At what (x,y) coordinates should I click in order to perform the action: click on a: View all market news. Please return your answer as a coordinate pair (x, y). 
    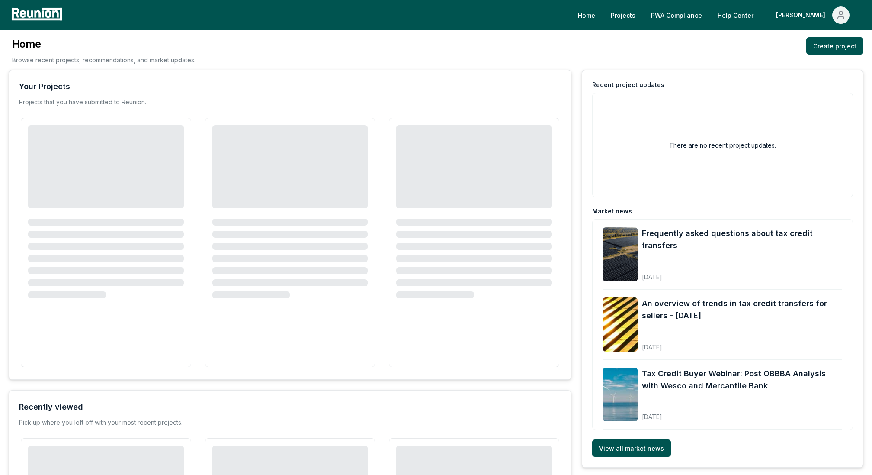
    Looking at the image, I should click on (632, 448).